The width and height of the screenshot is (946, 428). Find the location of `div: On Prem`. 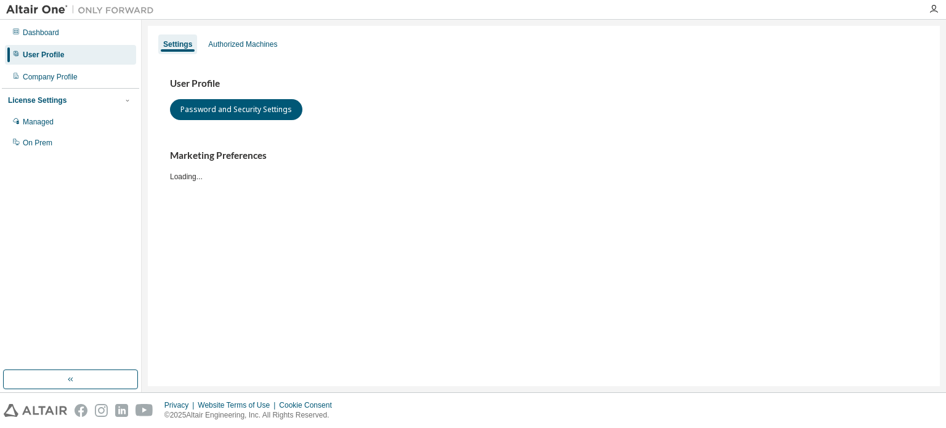

div: On Prem is located at coordinates (38, 143).